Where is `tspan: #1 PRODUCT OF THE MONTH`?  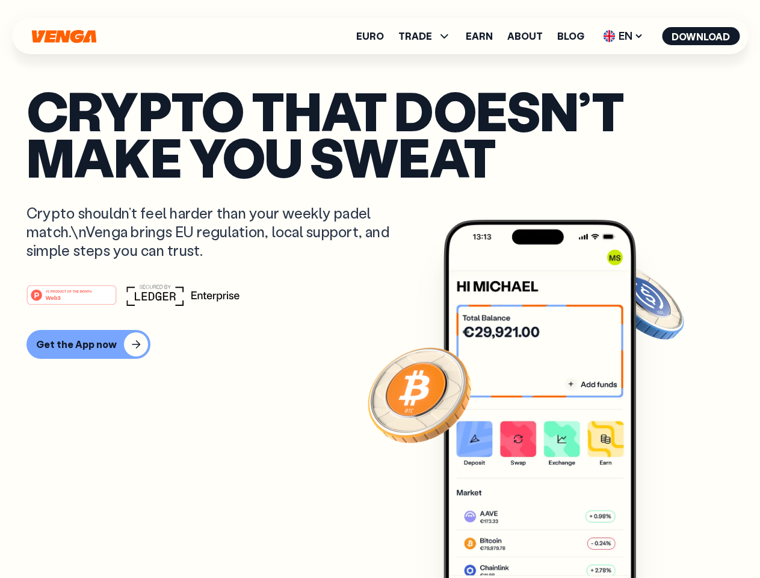 tspan: #1 PRODUCT OF THE MONTH is located at coordinates (69, 291).